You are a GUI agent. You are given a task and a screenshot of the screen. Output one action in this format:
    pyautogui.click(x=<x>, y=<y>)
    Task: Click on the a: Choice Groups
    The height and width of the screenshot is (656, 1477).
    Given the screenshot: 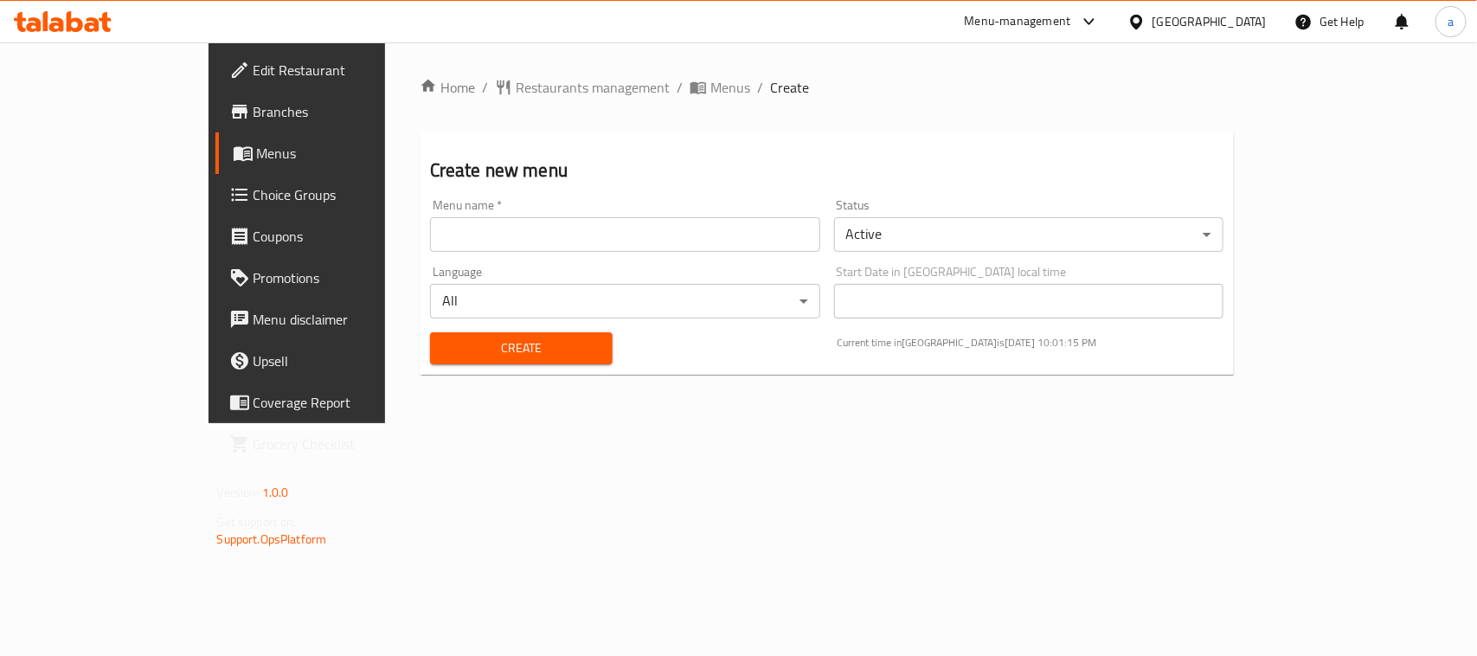 What is the action you would take?
    pyautogui.click(x=335, y=195)
    